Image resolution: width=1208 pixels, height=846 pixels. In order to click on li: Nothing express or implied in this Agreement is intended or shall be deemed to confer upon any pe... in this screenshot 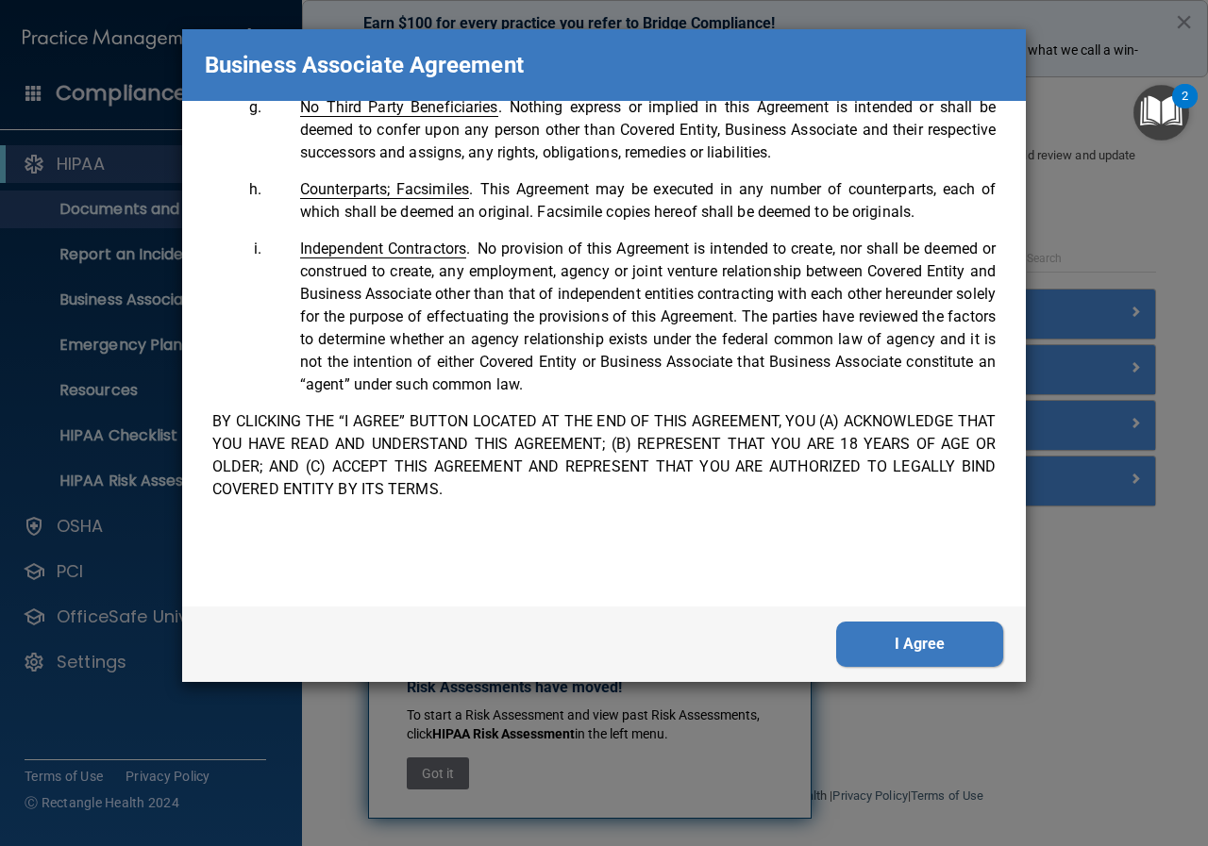, I will do `click(630, 130)`.